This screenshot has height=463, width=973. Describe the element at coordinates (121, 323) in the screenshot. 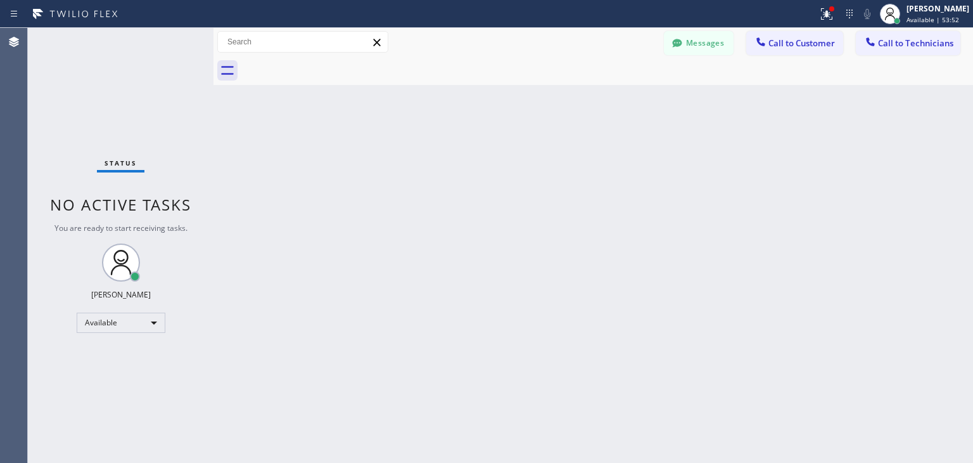

I see `div: Available` at that location.